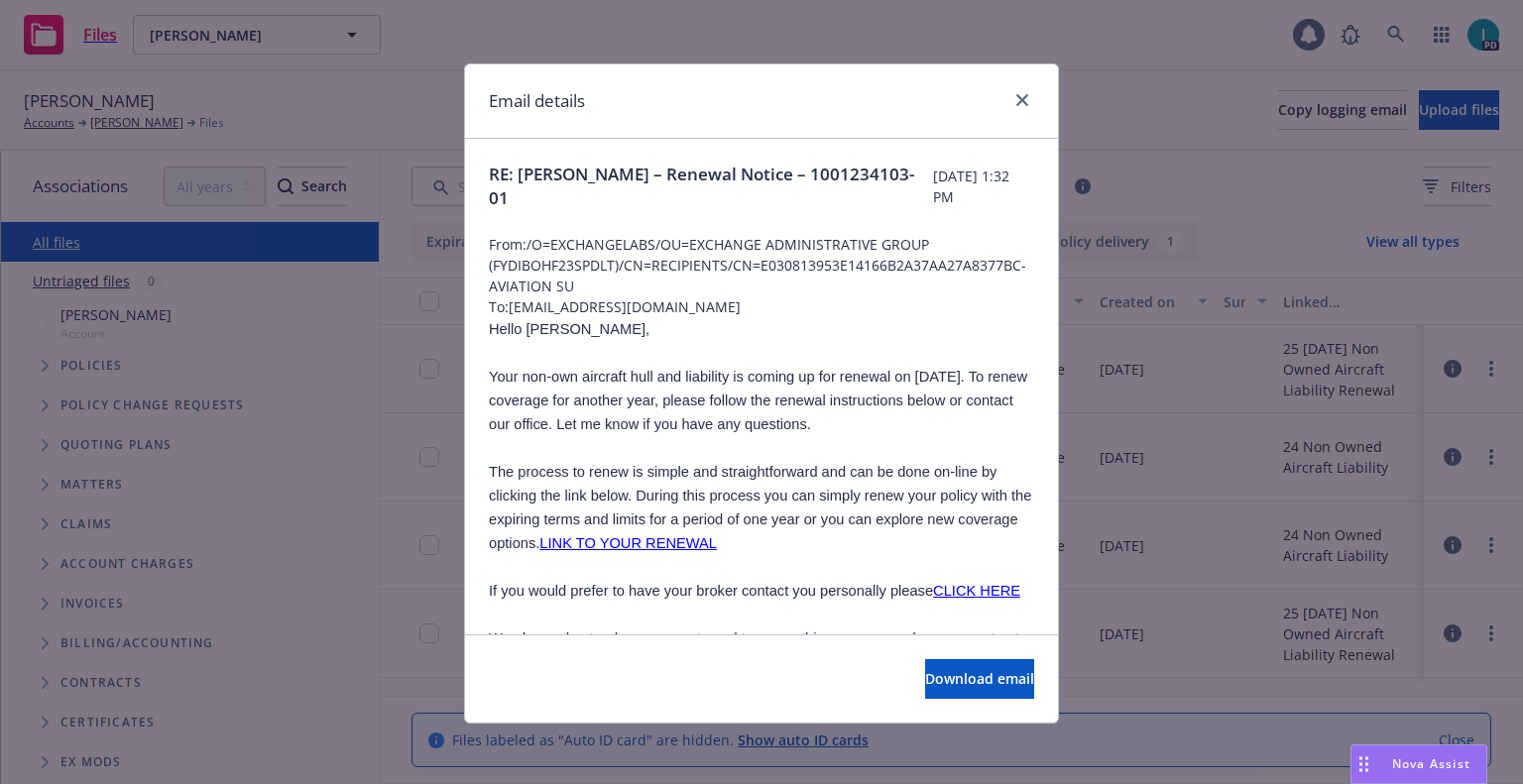 The image size is (1523, 784). Describe the element at coordinates (627, 544) in the screenshot. I see `a: LINK TO YOUR RENEWAL` at that location.